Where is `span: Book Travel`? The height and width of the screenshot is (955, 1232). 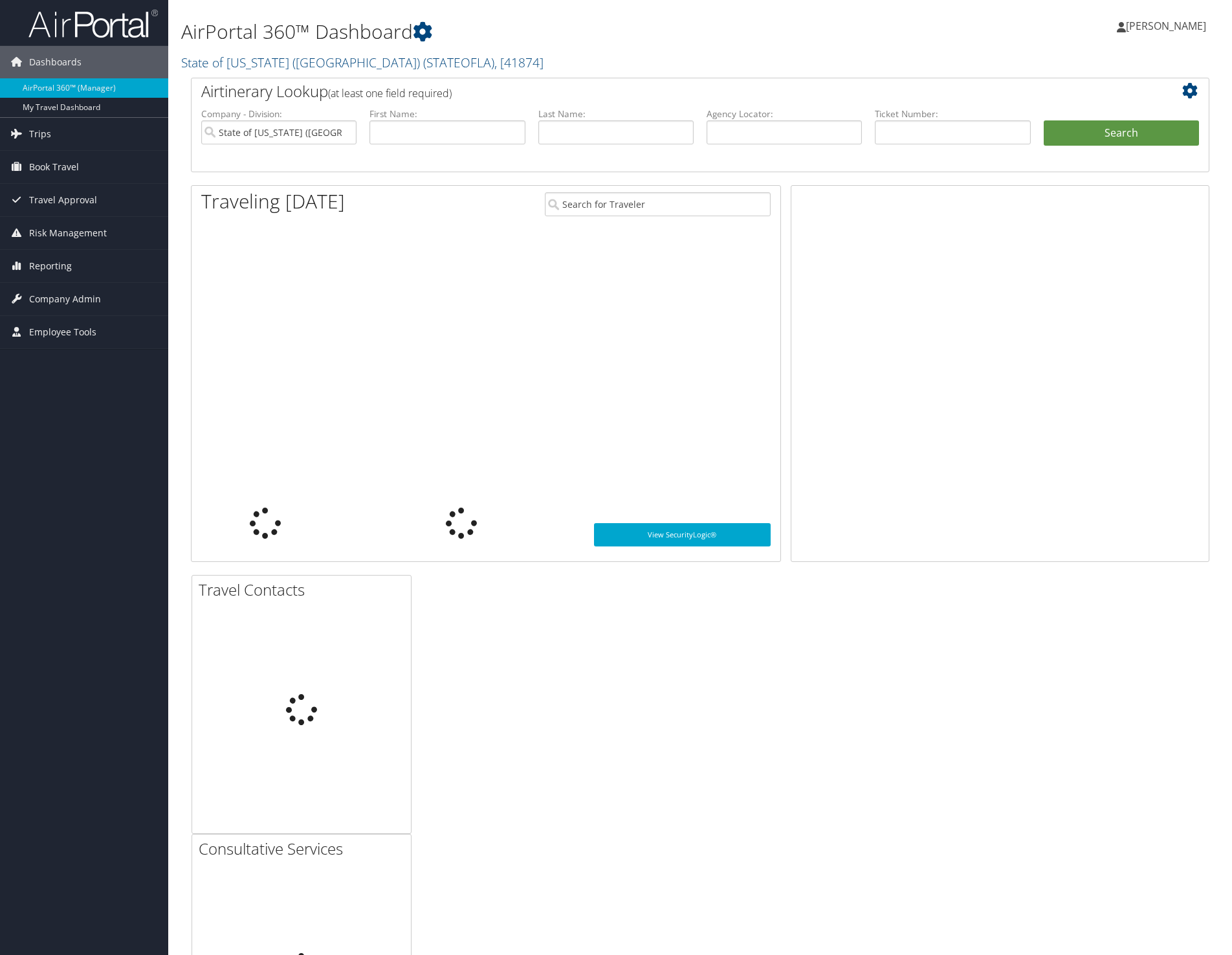
span: Book Travel is located at coordinates (53, 167).